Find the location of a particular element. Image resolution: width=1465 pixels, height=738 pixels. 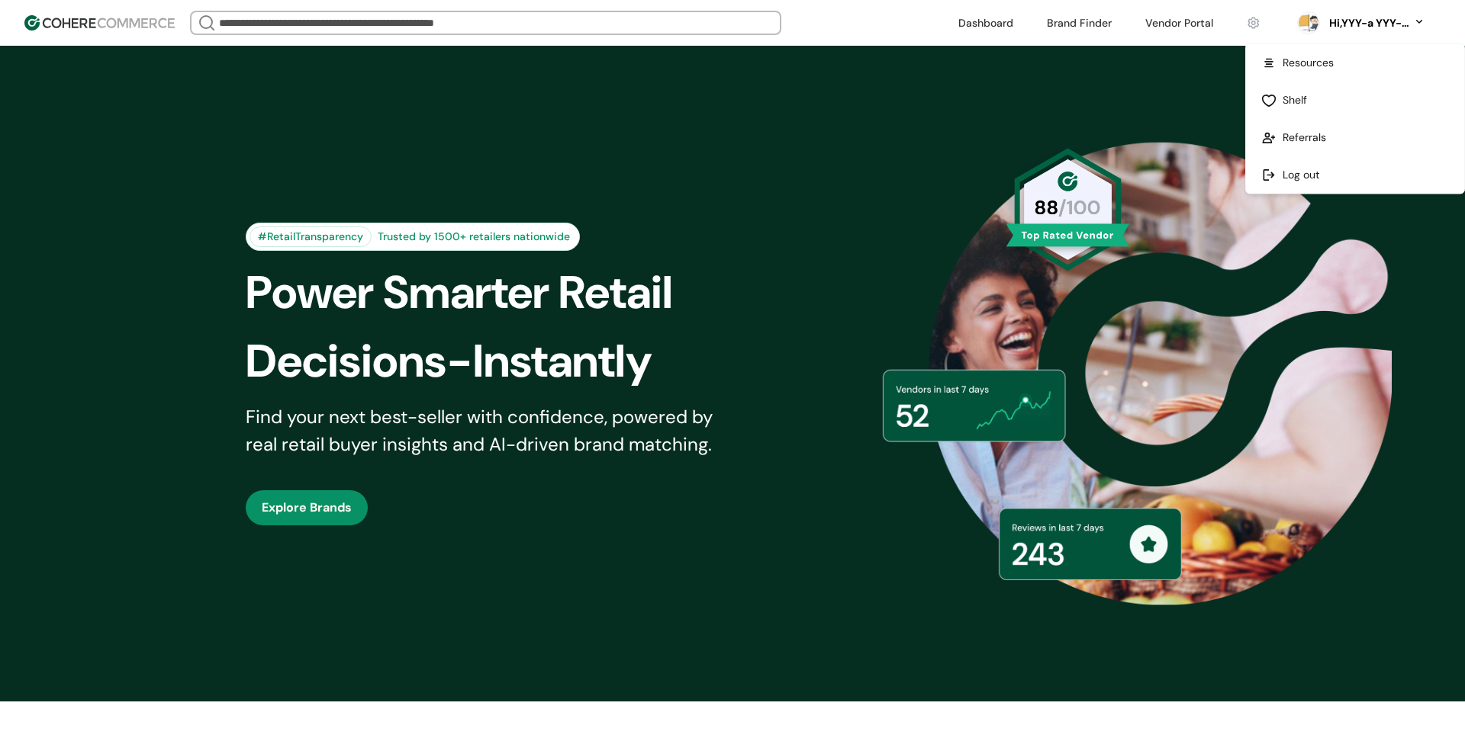

button: Hi,YYY-a YYY-aa is located at coordinates (1375, 23).